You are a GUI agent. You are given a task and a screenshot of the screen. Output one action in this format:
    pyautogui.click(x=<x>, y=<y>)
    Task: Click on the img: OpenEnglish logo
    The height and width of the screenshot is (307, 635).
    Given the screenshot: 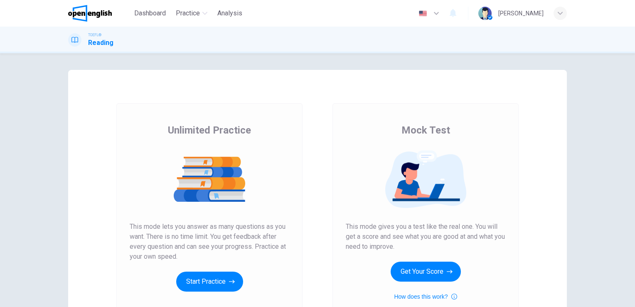 What is the action you would take?
    pyautogui.click(x=90, y=13)
    